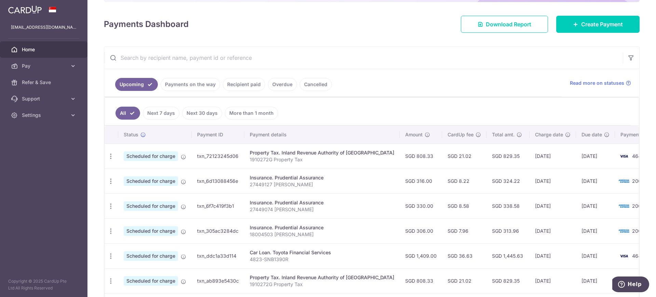 This screenshot has height=297, width=656. What do you see at coordinates (25, 10) in the screenshot?
I see `img: CardUp` at bounding box center [25, 10].